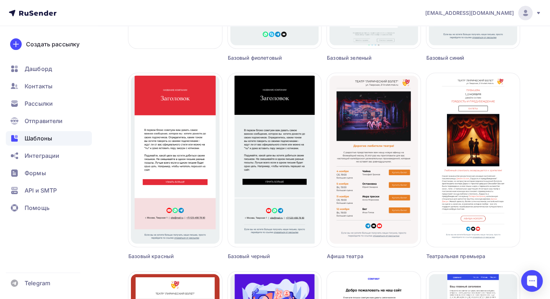  Describe the element at coordinates (263, 58) in the screenshot. I see `div: Базовый фиолетовый` at that location.